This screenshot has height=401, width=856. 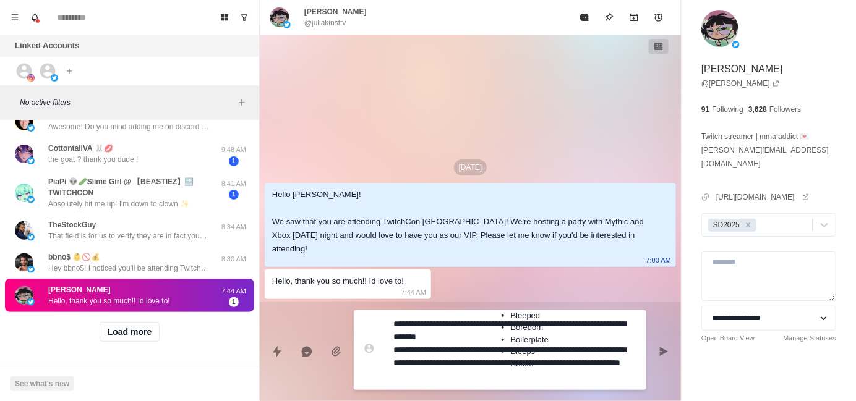 I want to click on li: Boredom, so click(x=529, y=328).